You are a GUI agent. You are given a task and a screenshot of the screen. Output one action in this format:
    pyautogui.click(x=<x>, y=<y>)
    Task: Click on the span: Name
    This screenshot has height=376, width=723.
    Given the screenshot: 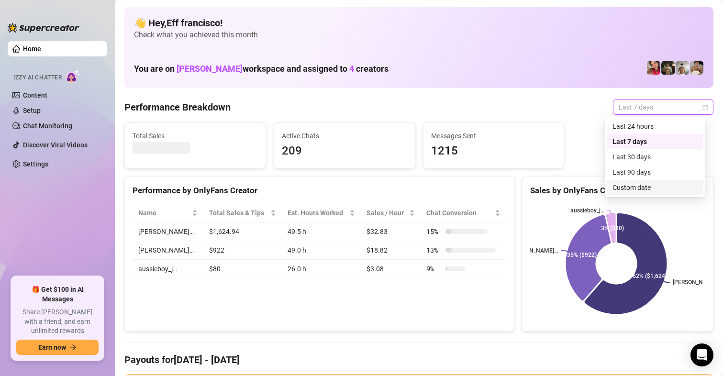 What is the action you would take?
    pyautogui.click(x=164, y=213)
    